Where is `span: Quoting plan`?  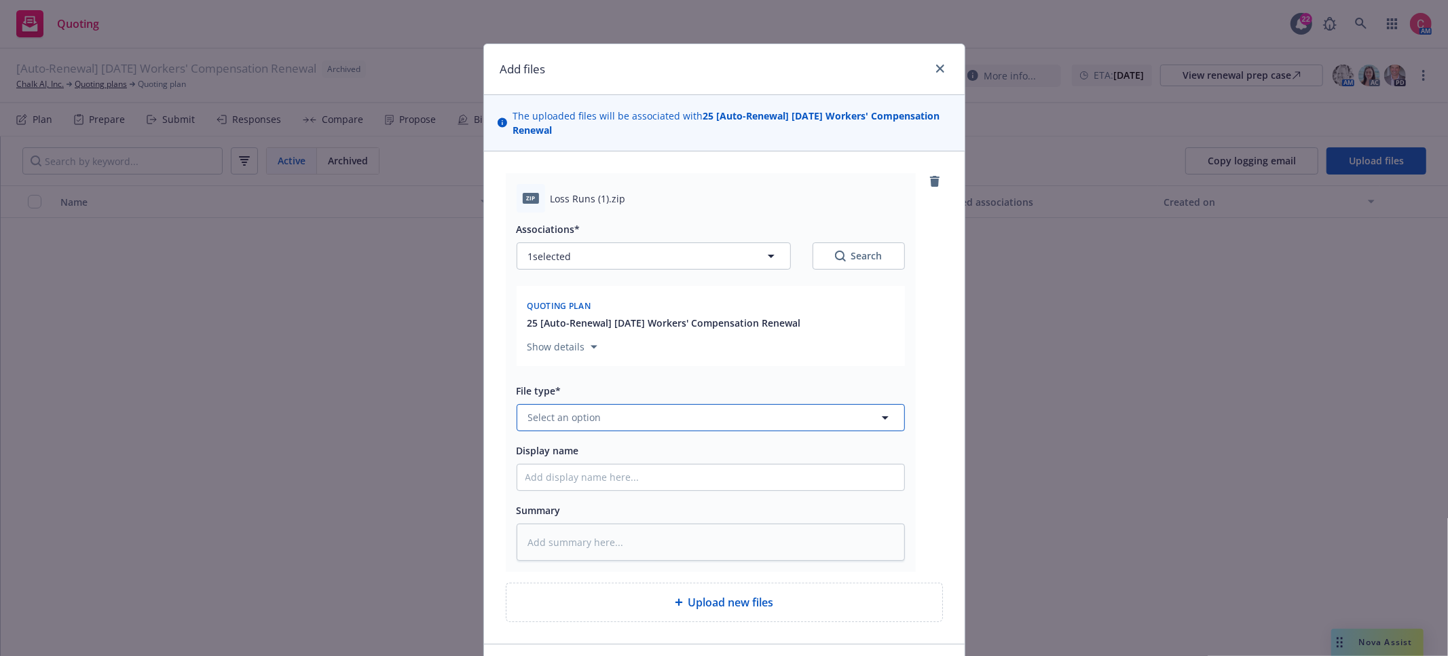 span: Quoting plan is located at coordinates (559, 305).